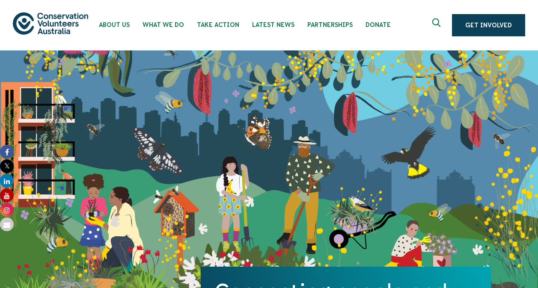 The width and height of the screenshot is (538, 288). I want to click on span: Partnerships, so click(330, 25).